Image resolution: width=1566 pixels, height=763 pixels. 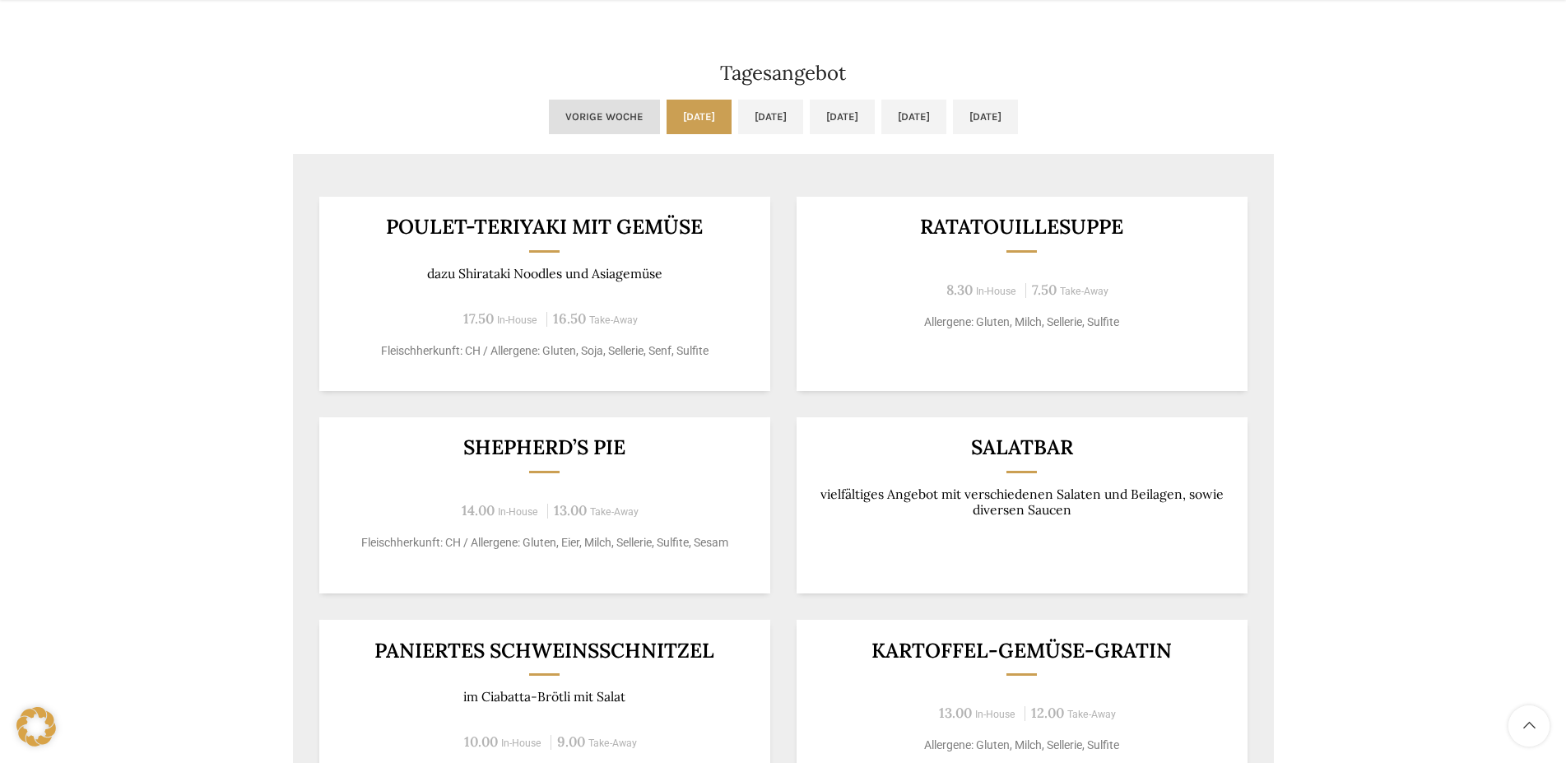 I want to click on h3: Ratatouillesuppe, so click(x=1021, y=226).